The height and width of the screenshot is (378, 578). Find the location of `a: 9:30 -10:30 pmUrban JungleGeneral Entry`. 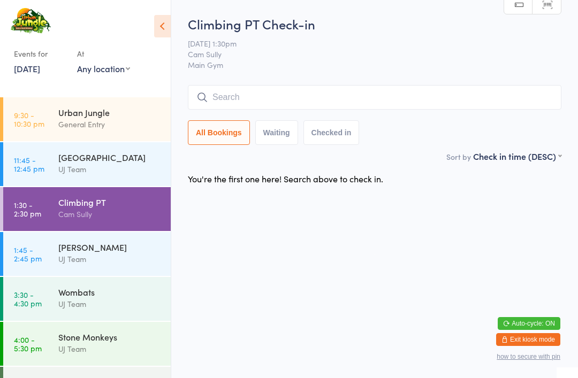

a: 9:30 -10:30 pmUrban JungleGeneral Entry is located at coordinates (87, 119).